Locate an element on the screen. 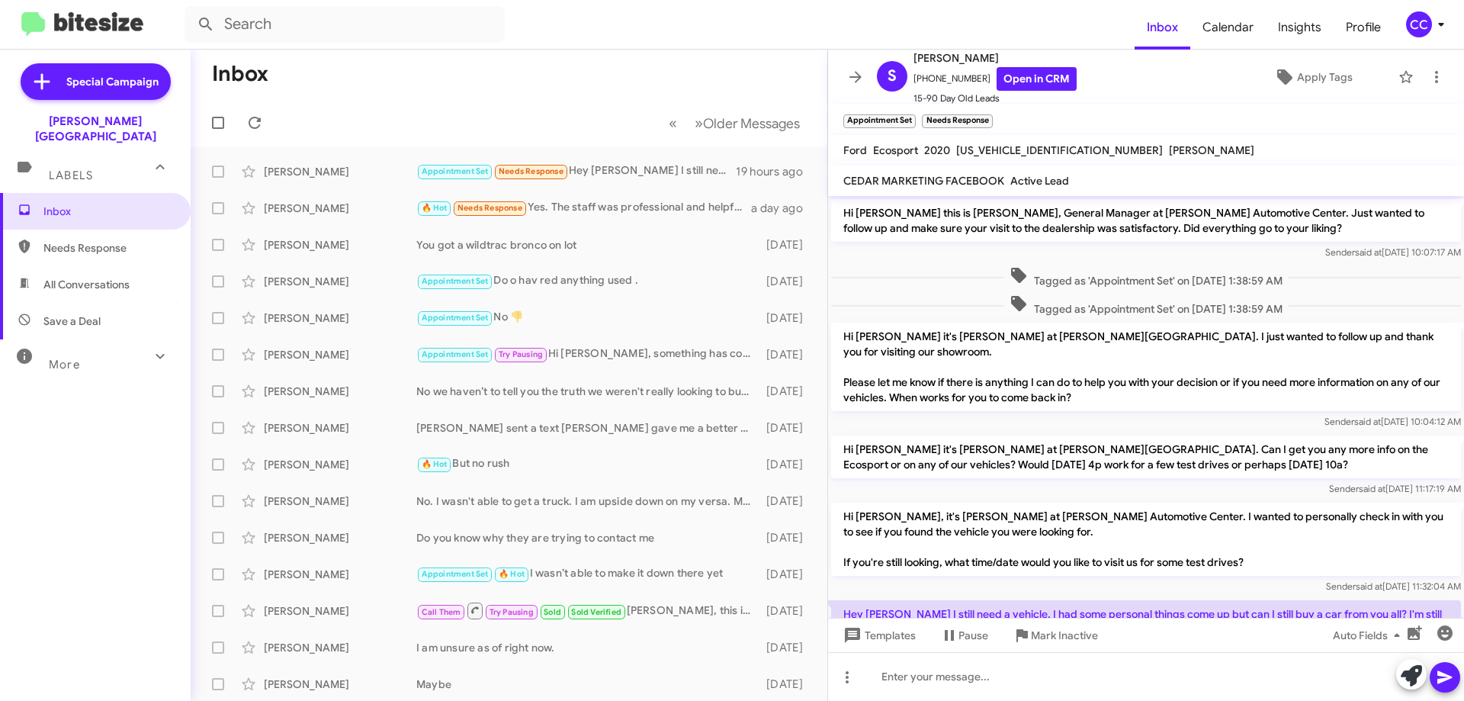 This screenshot has width=1464, height=701. button: Next is located at coordinates (748, 123).